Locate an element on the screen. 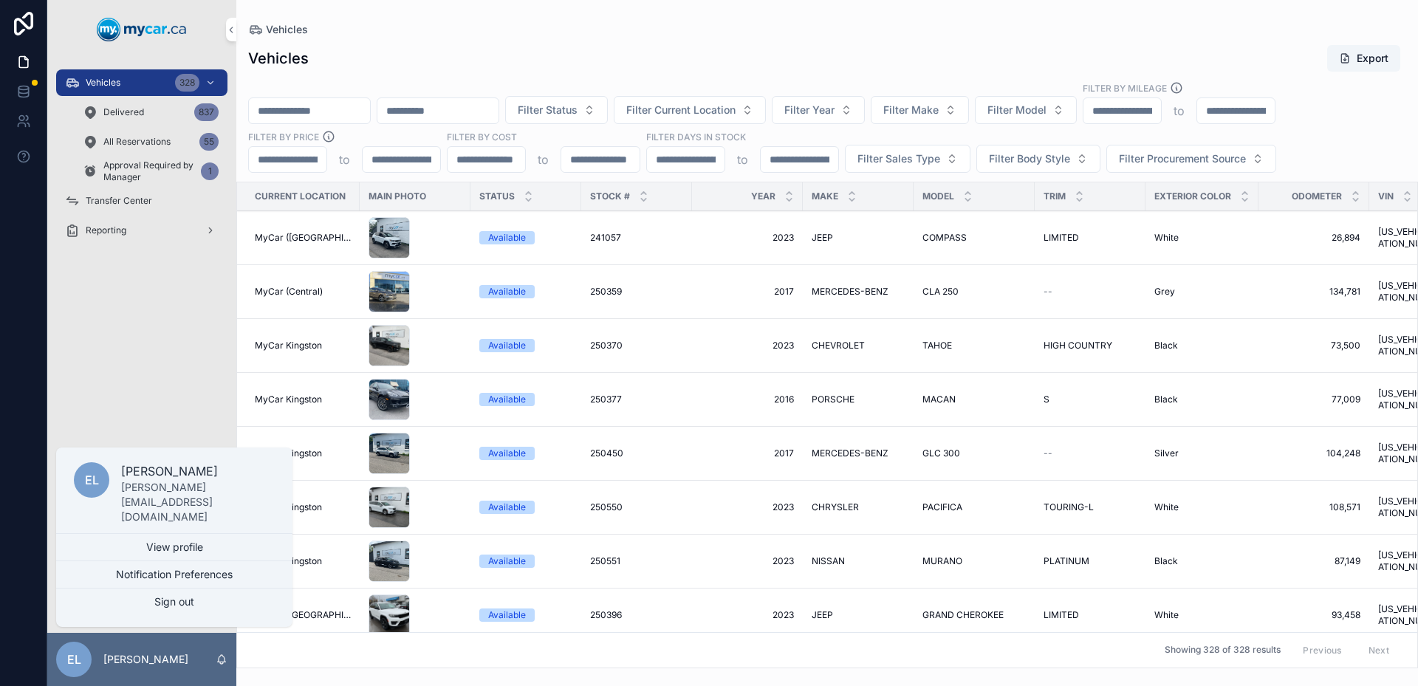  a: Reporting is located at coordinates (142, 230).